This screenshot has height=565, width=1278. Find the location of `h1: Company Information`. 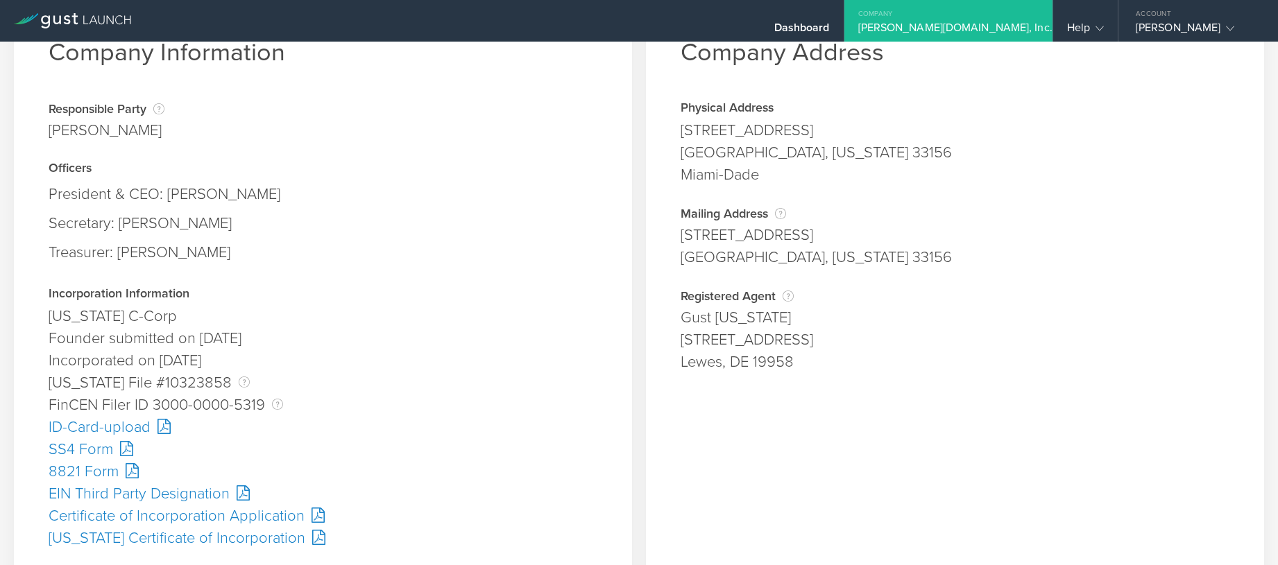

h1: Company Information is located at coordinates (323, 52).